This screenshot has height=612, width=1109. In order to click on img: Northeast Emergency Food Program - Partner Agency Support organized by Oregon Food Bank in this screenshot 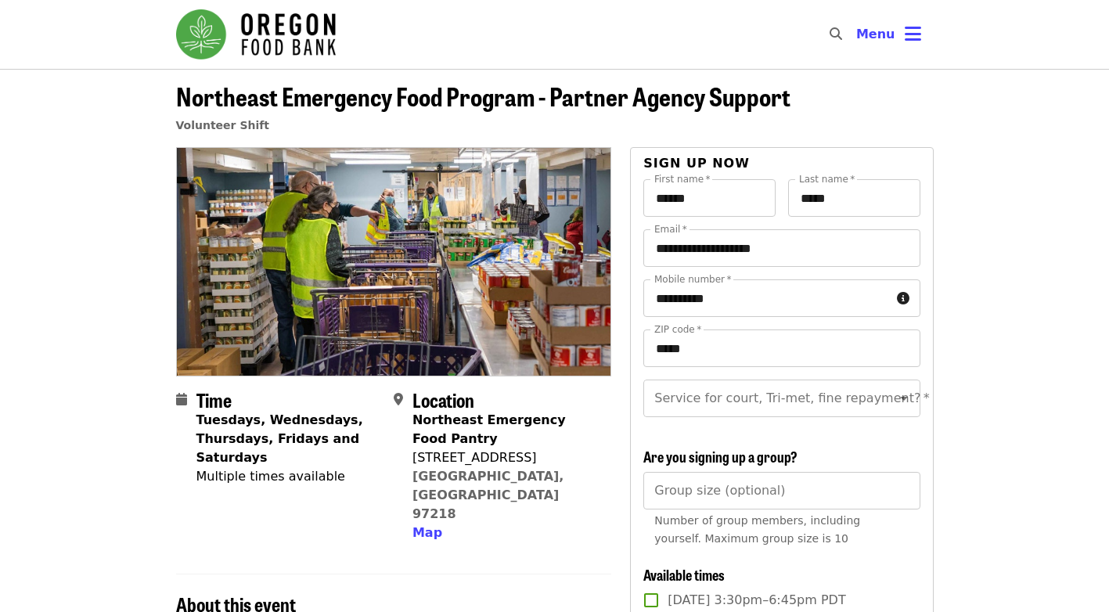, I will do `click(394, 261)`.